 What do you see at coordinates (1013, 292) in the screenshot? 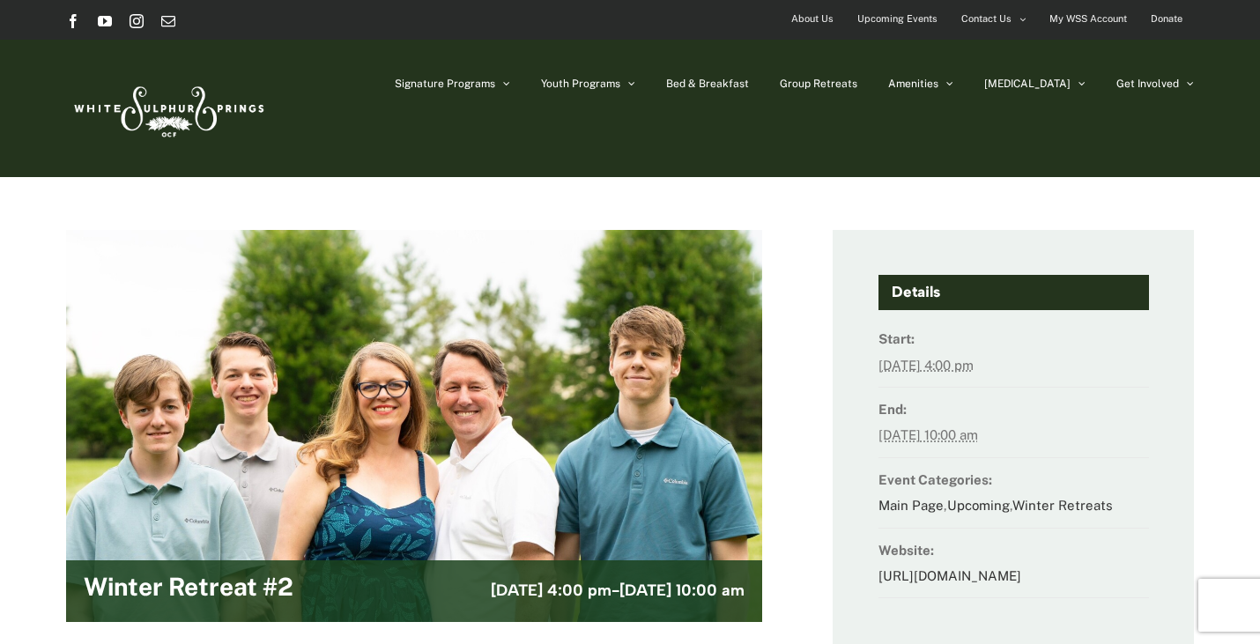
I see `h4: Details` at bounding box center [1013, 292].